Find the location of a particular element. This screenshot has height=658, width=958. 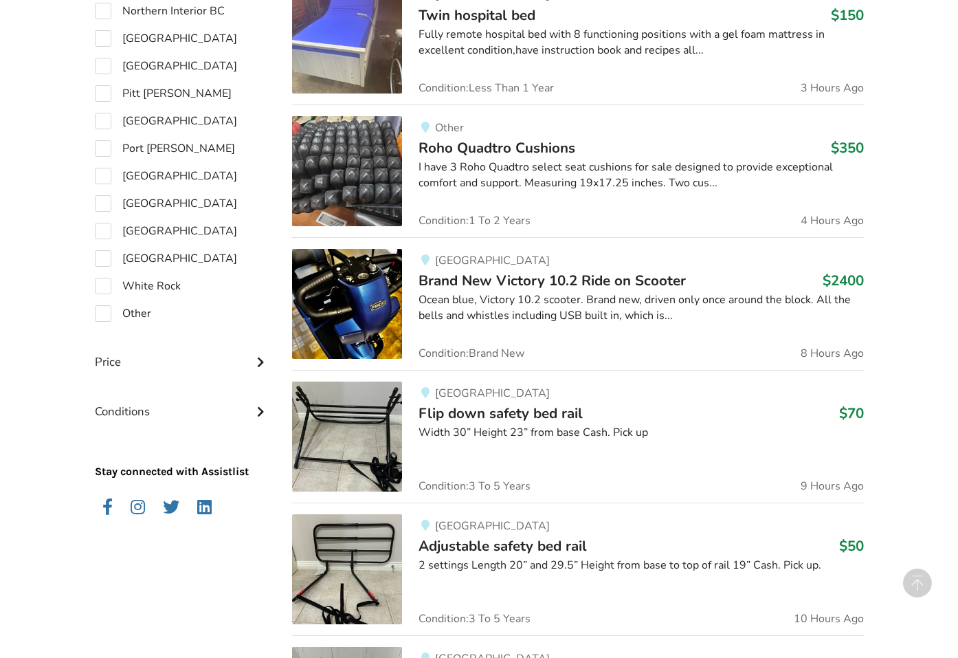

h3: $70 is located at coordinates (851, 413).